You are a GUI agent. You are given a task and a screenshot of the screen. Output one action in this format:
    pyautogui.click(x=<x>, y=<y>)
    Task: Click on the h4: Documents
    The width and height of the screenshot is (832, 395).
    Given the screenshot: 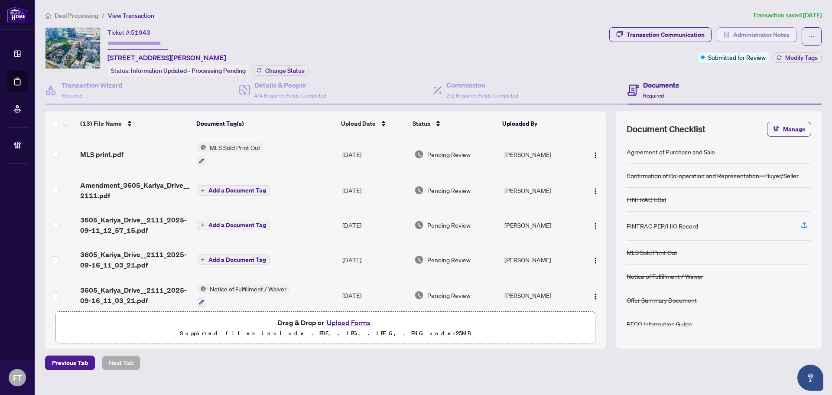 What is the action you would take?
    pyautogui.click(x=661, y=85)
    